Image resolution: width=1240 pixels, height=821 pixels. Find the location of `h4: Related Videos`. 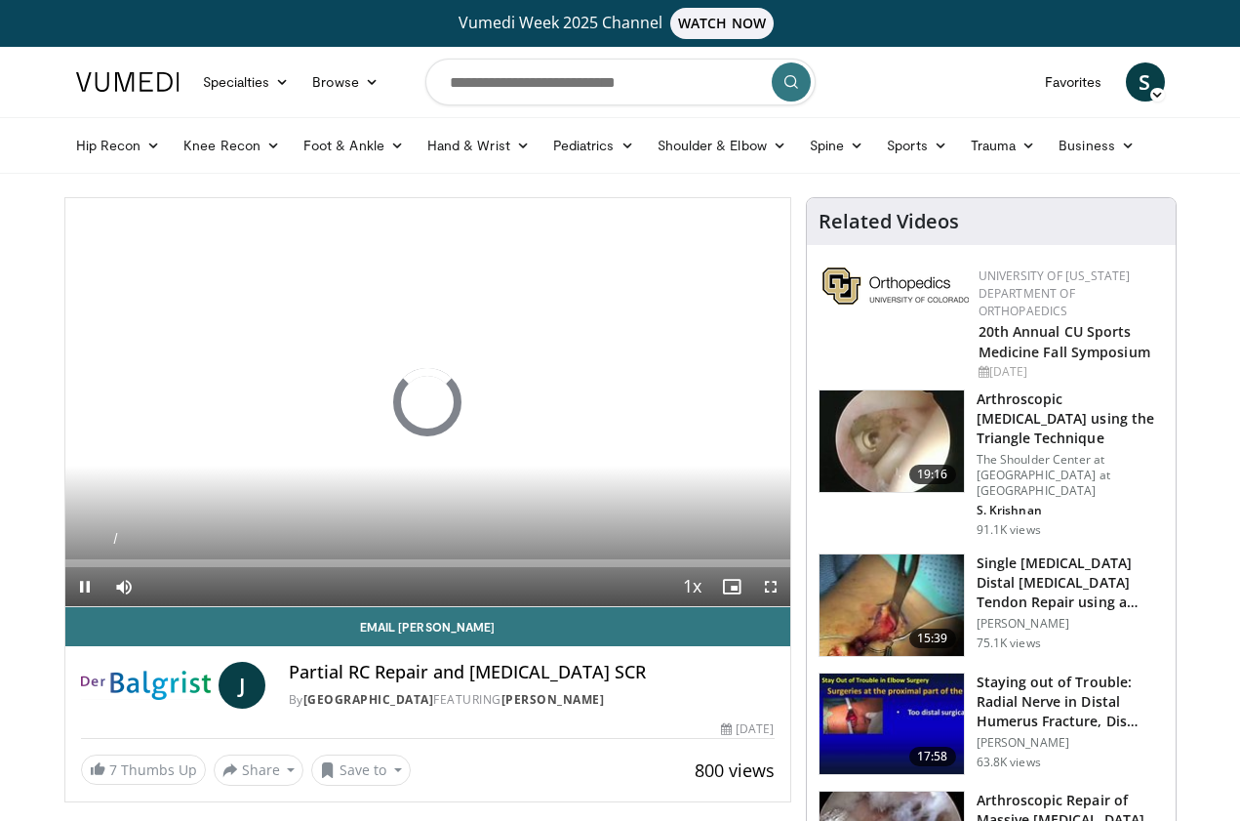

h4: Related Videos is located at coordinates (889, 221).